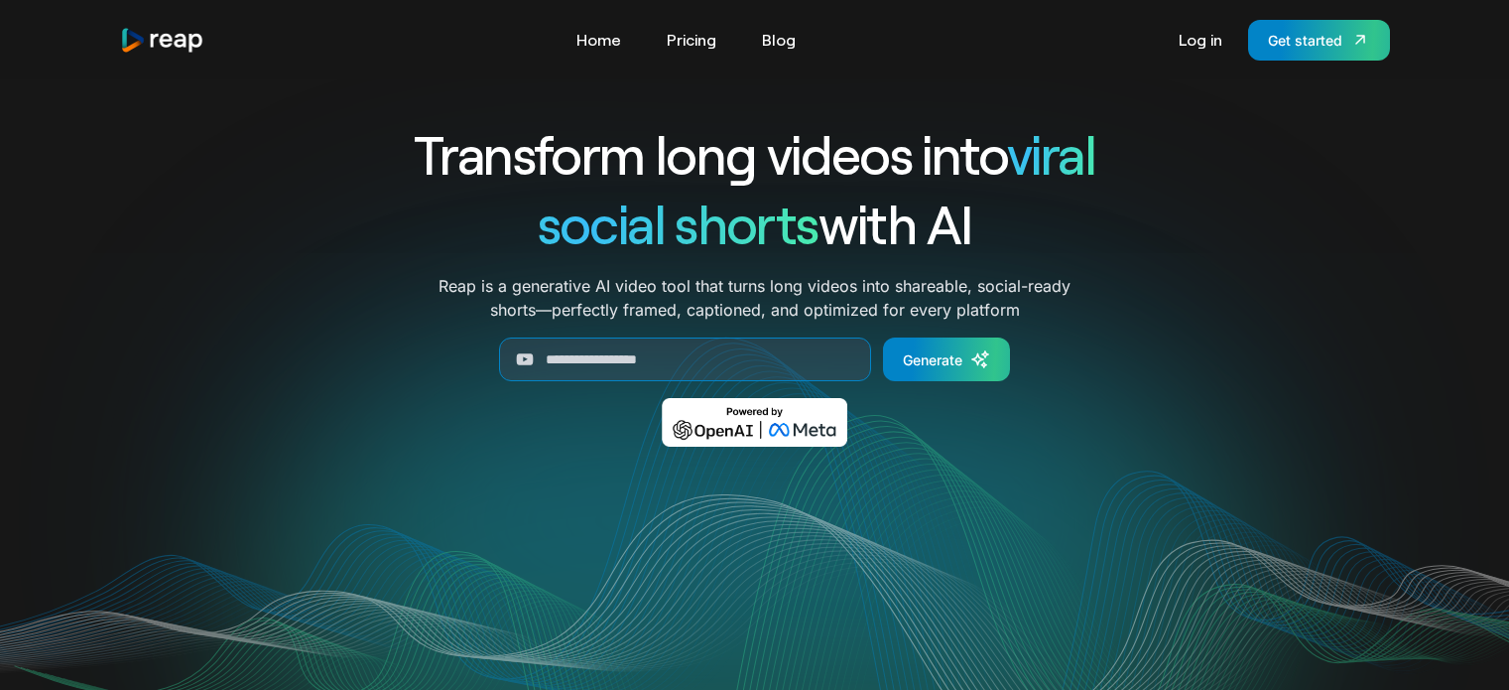 Image resolution: width=1509 pixels, height=690 pixels. I want to click on img: Powered by OpenAI & Meta, so click(754, 422).